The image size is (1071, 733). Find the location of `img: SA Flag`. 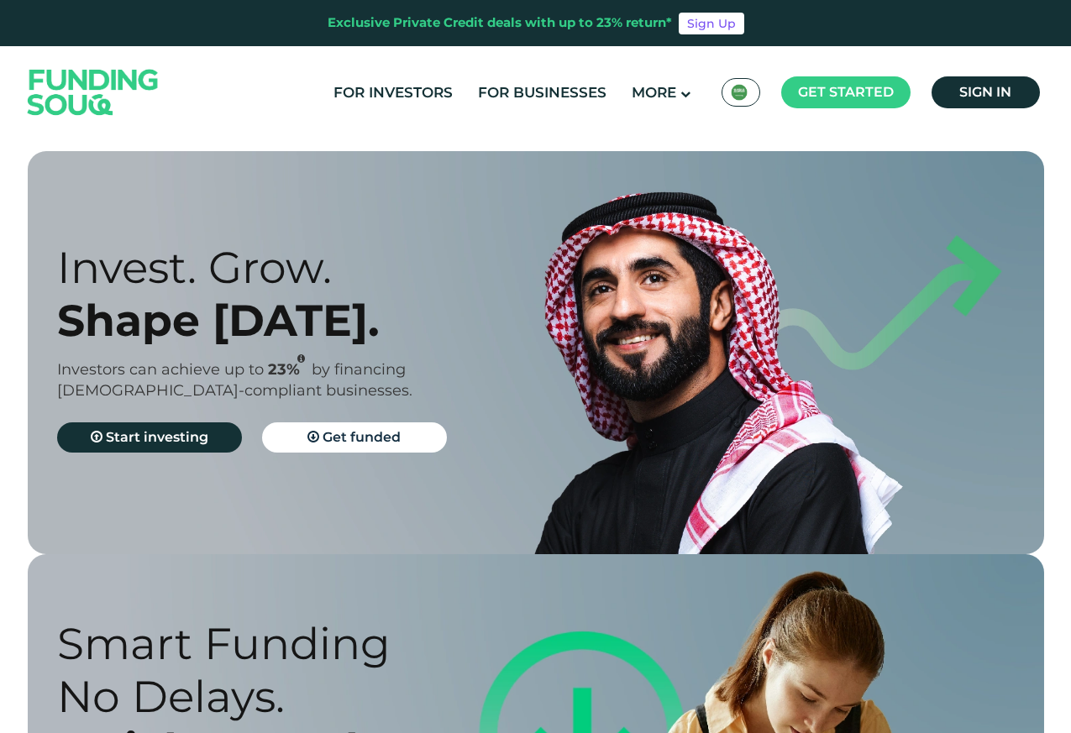

img: SA Flag is located at coordinates (739, 92).